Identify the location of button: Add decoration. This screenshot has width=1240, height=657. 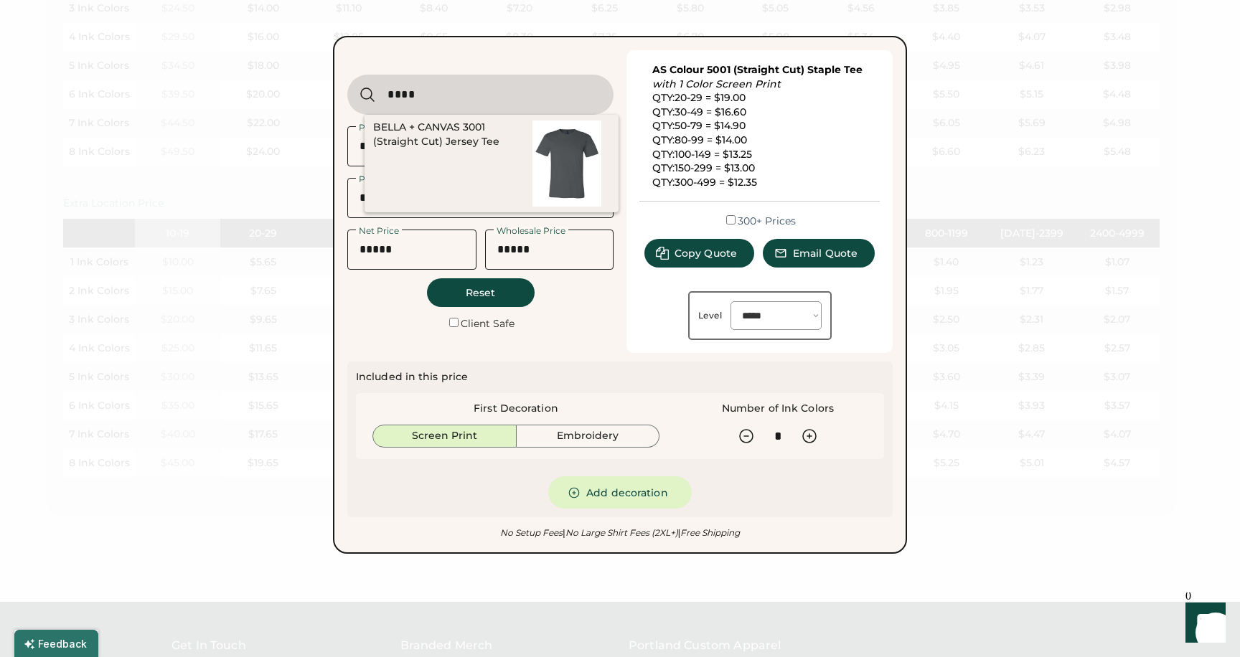
(620, 492).